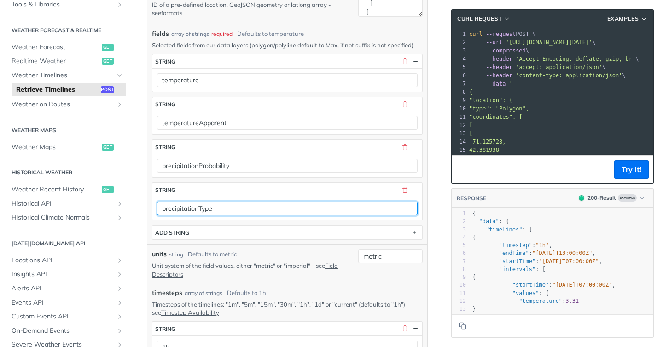  I want to click on button: Show subpages for Tools & Libraries, so click(120, 5).